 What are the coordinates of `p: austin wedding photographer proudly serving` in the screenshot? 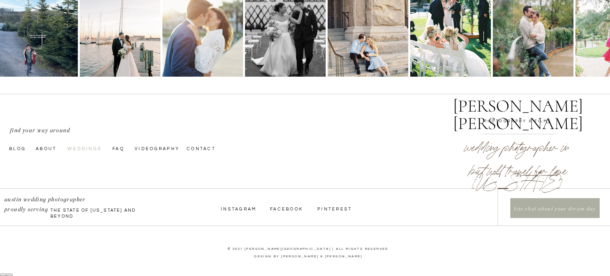 It's located at (54, 200).